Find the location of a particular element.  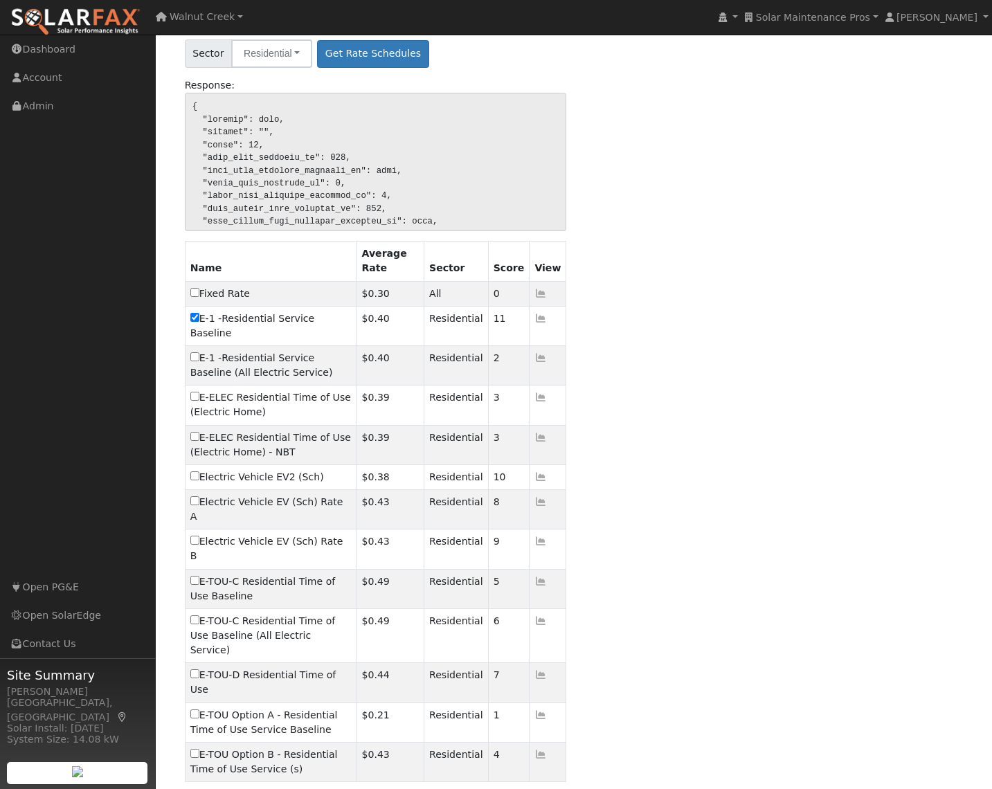

span: Sector is located at coordinates (208, 53).